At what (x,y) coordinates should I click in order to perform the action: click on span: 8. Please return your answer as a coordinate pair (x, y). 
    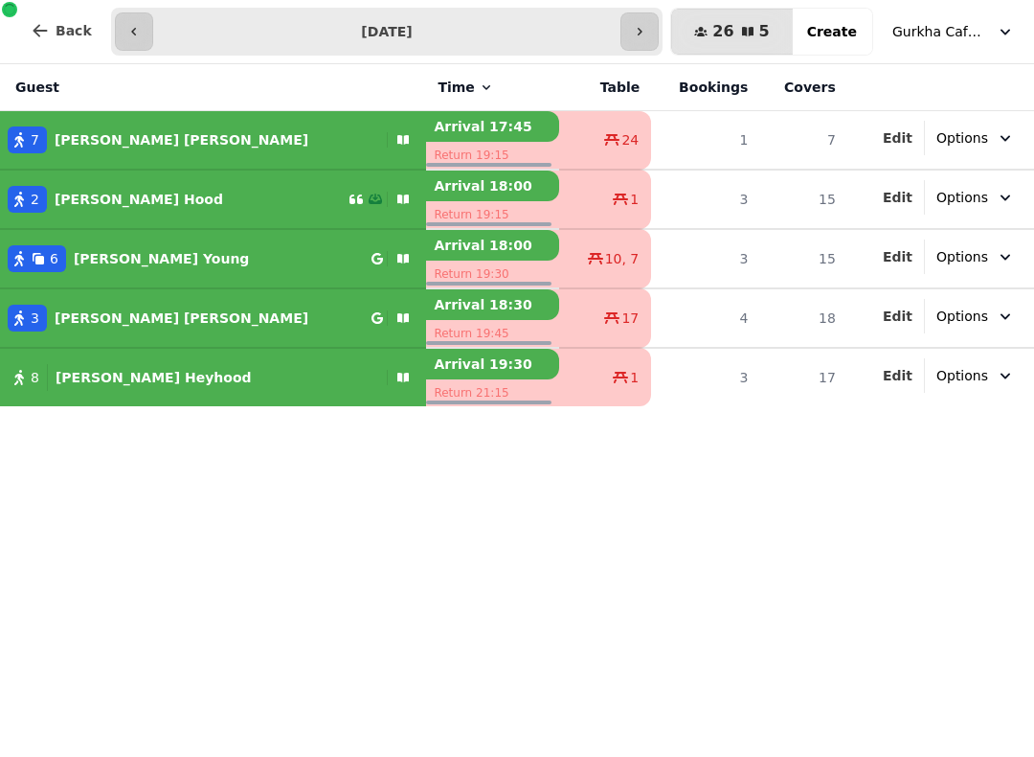
    Looking at the image, I should click on (34, 377).